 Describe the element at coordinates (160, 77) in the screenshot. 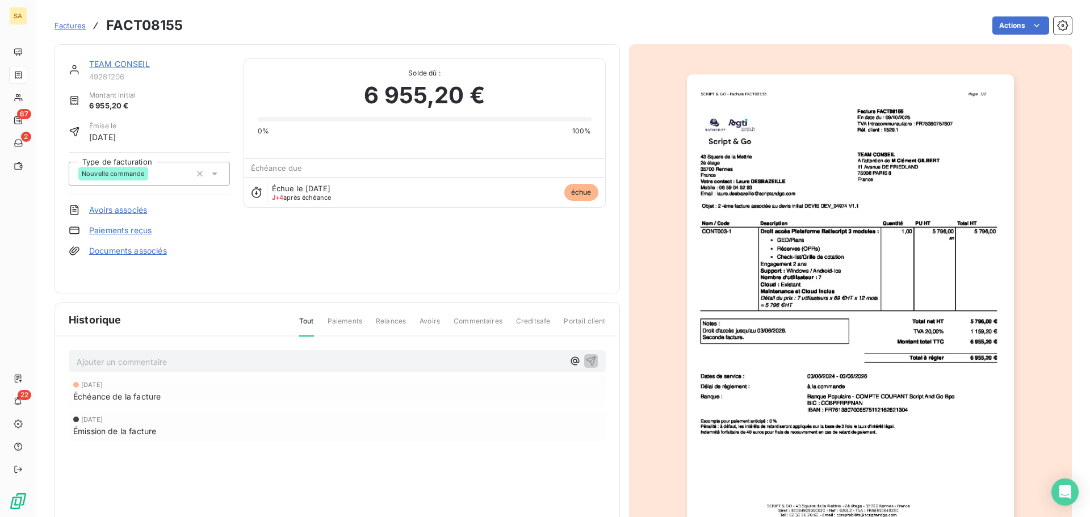

I see `span: 49281206` at that location.